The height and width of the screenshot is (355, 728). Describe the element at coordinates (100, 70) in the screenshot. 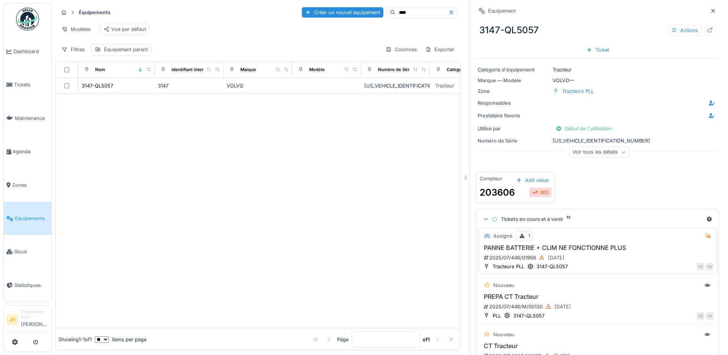

I see `div: Nom` at that location.